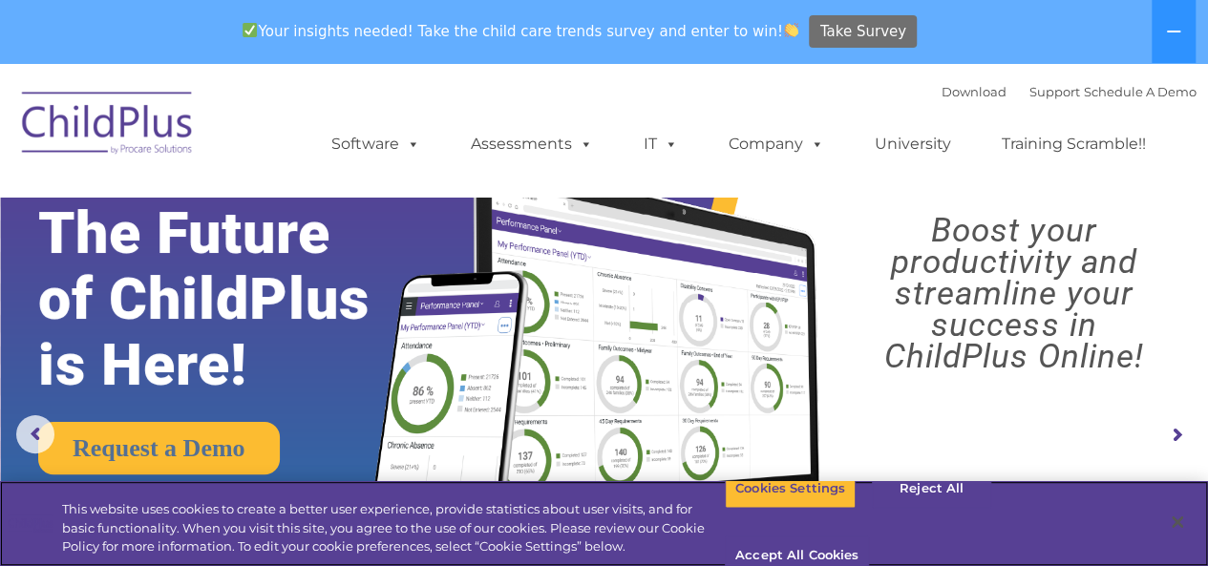  What do you see at coordinates (231, 299) in the screenshot?
I see `rs-layer: The Future of ChildPlus is Here!` at bounding box center [231, 299].